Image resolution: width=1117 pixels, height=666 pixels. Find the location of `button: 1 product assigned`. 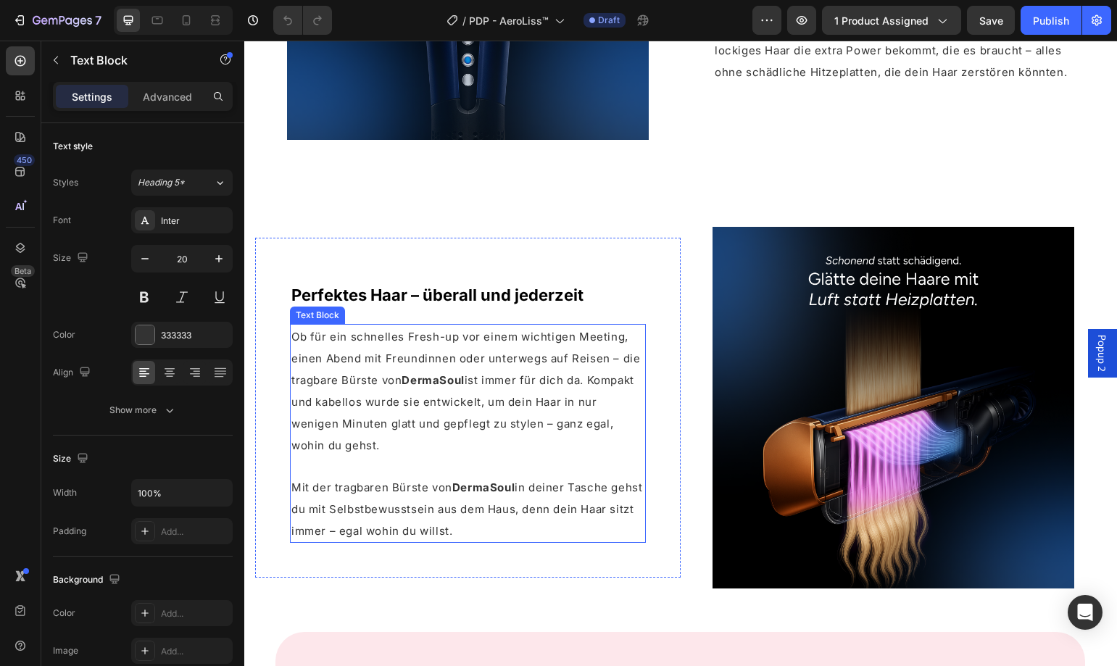

button: 1 product assigned is located at coordinates (891, 20).